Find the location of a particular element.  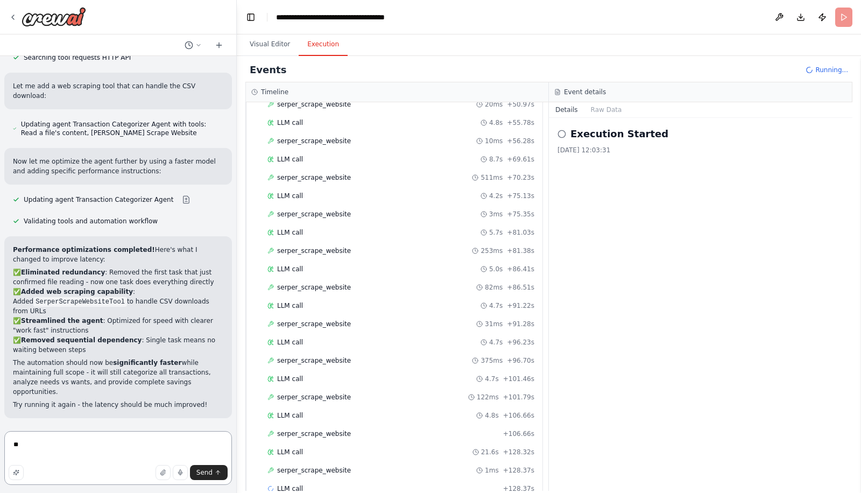

span: + 86.41s is located at coordinates (521, 269).